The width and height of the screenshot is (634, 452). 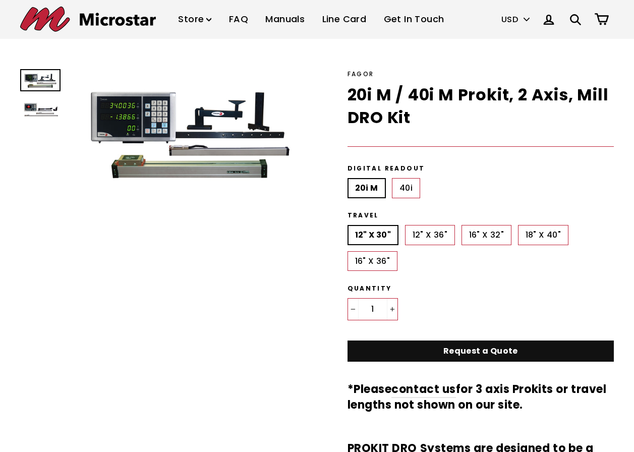 What do you see at coordinates (353, 309) in the screenshot?
I see `button: Reduce item quantity by one` at bounding box center [353, 309].